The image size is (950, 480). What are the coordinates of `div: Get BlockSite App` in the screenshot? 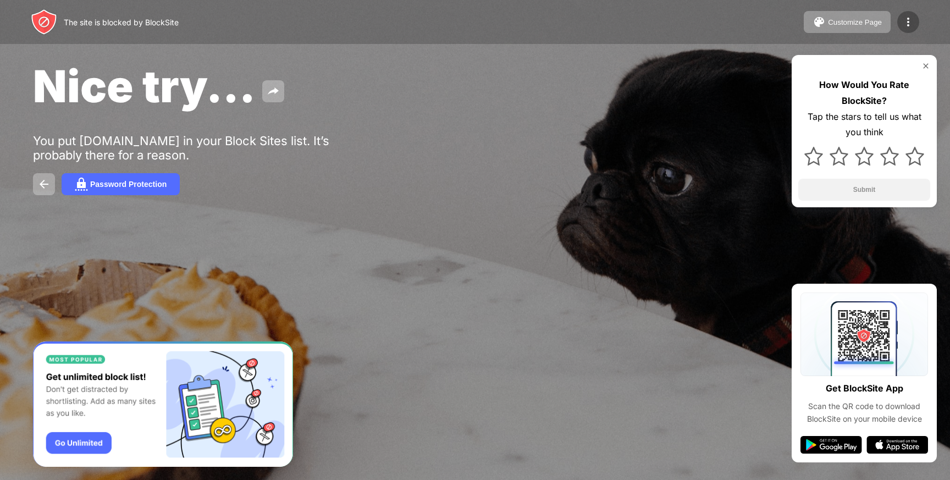 It's located at (864, 388).